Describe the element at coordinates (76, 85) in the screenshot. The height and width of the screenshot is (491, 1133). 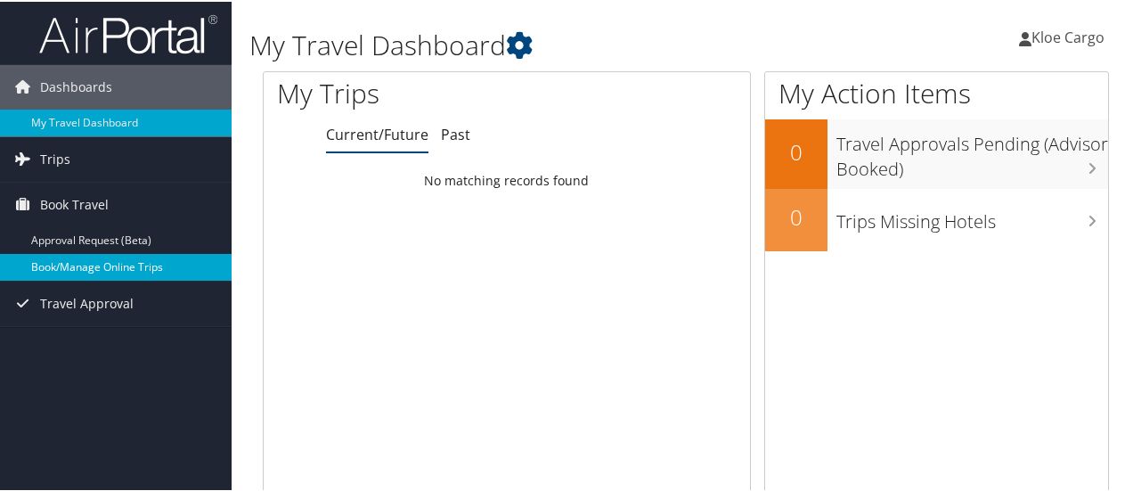
I see `span: Dashboards` at that location.